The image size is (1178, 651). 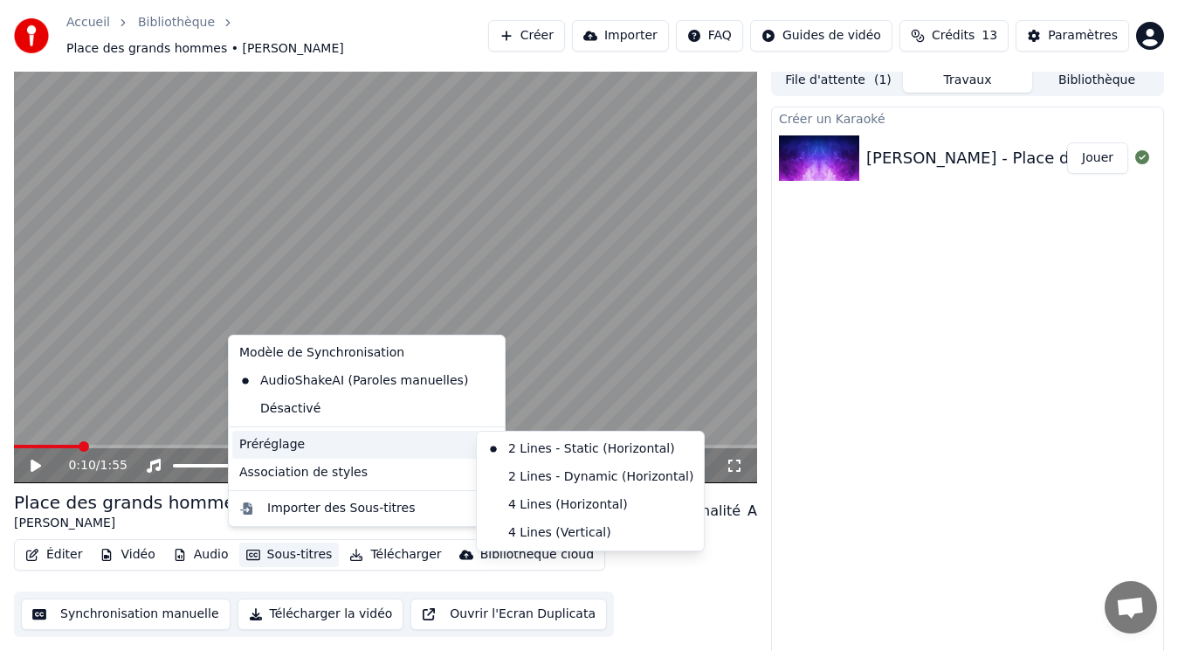 What do you see at coordinates (821, 36) in the screenshot?
I see `button: Guides de vidéo` at bounding box center [821, 36].